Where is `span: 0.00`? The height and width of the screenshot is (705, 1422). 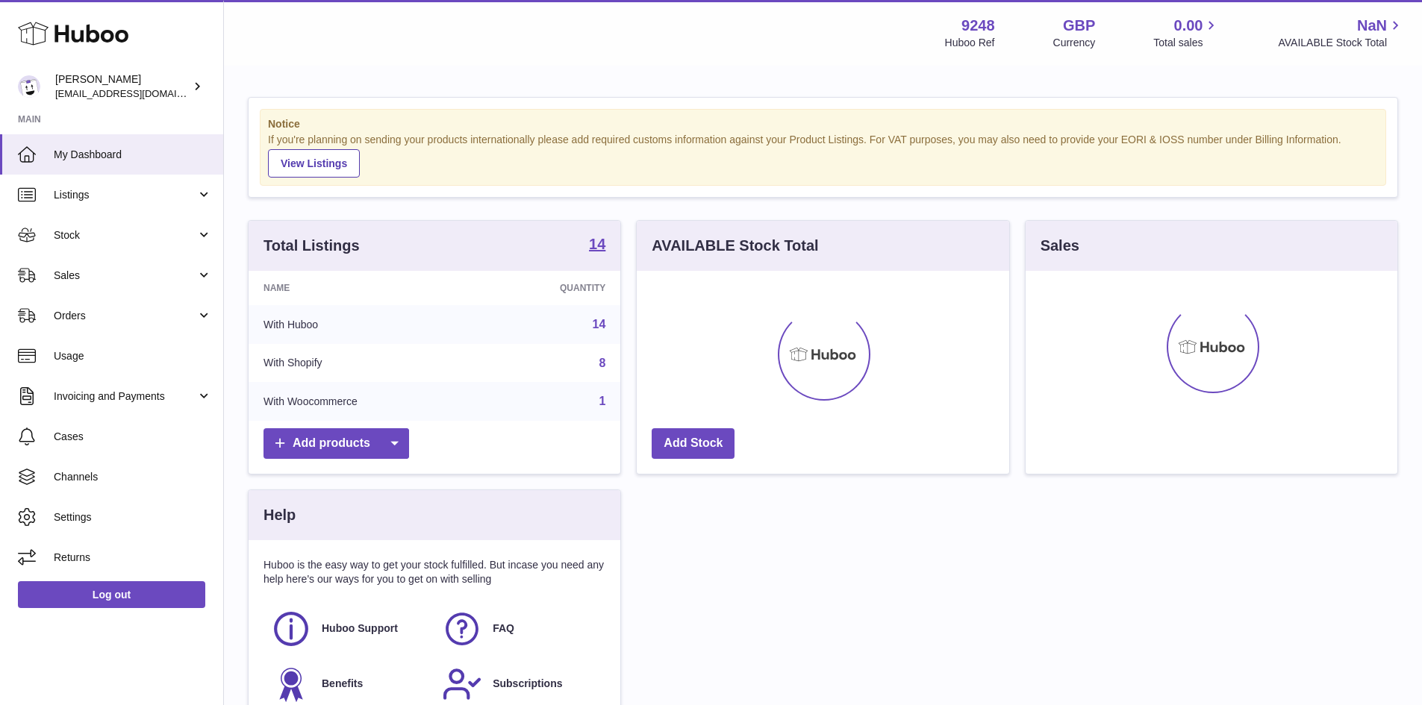 span: 0.00 is located at coordinates (1188, 25).